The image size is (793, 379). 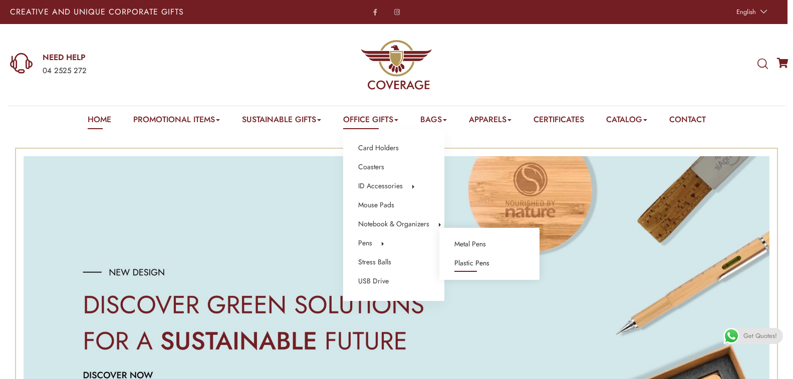 What do you see at coordinates (376, 205) in the screenshot?
I see `a: Mouse Pads` at bounding box center [376, 205].